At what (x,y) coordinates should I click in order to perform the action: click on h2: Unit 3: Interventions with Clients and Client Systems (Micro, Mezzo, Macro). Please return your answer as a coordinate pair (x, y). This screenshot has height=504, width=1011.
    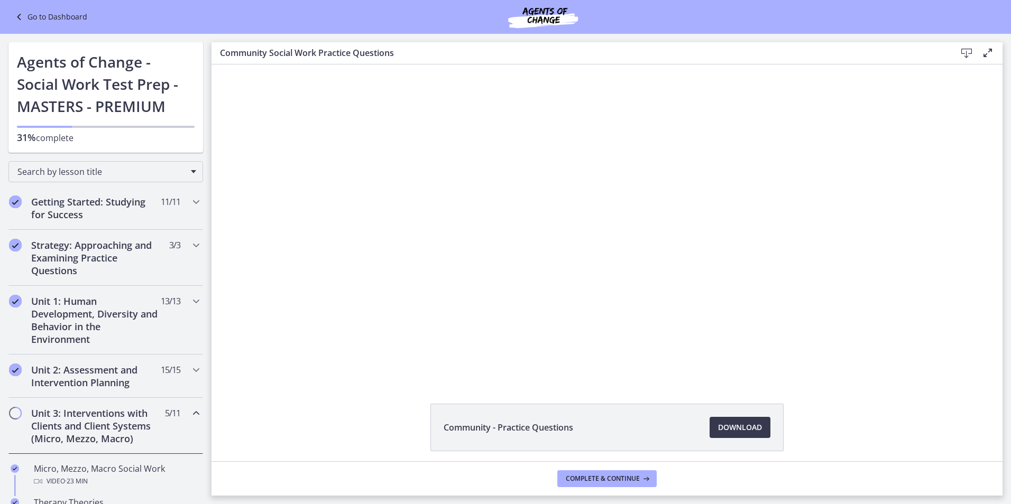
    Looking at the image, I should click on (96, 426).